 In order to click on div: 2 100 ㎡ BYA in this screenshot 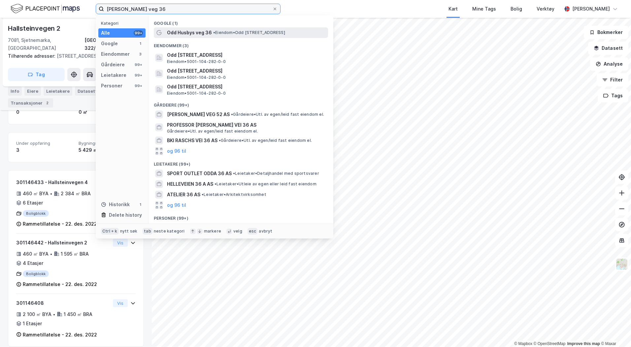, I will do `click(37, 315)`.